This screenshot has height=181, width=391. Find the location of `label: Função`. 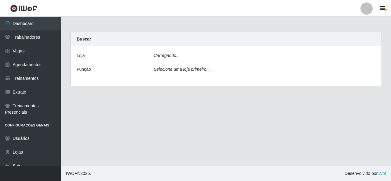

label: Função is located at coordinates (84, 69).